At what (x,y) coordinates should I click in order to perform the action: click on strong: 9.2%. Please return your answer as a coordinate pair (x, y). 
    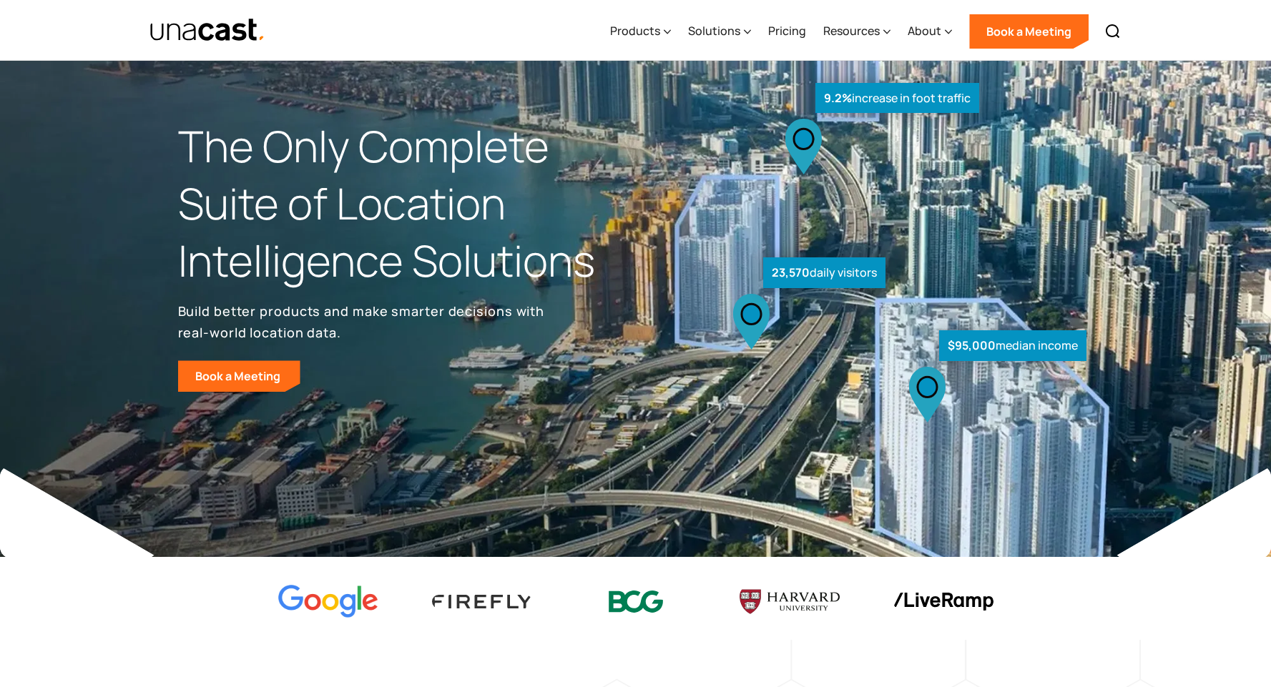
    Looking at the image, I should click on (837, 98).